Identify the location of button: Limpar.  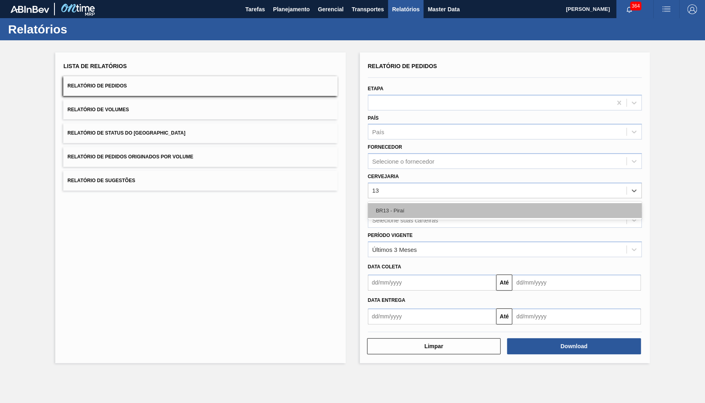
(434, 346).